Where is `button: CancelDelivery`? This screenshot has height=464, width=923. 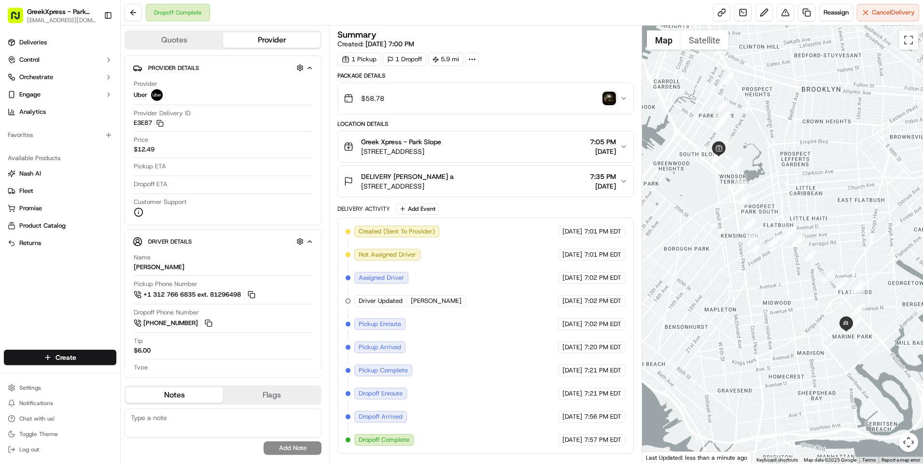
button: CancelDelivery is located at coordinates (888, 13).